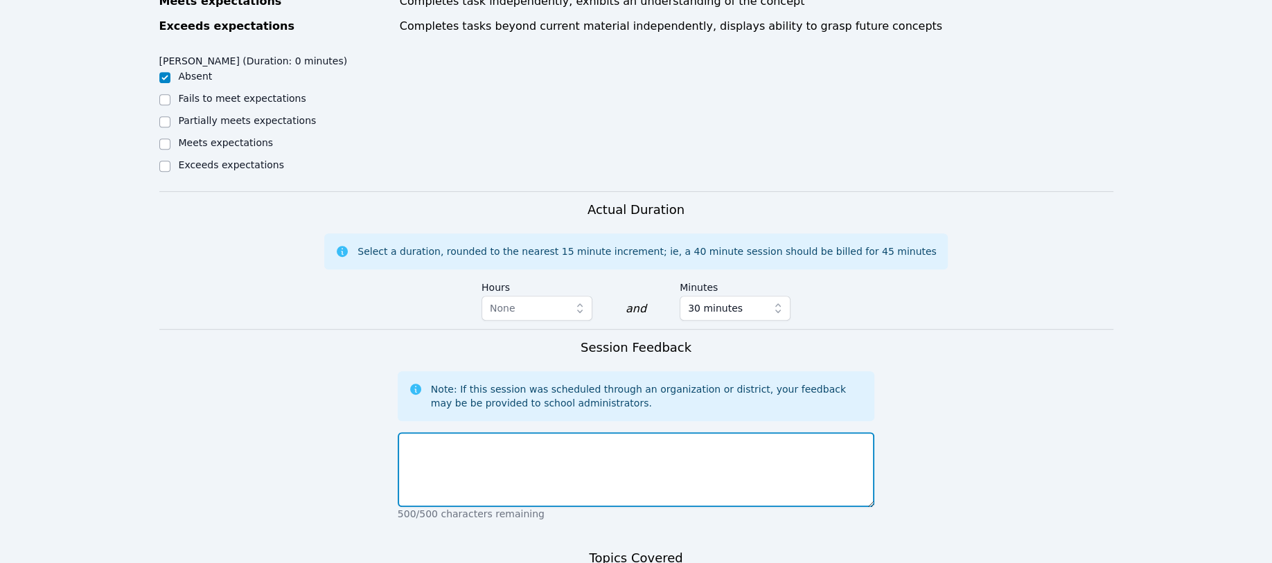  Describe the element at coordinates (636, 348) in the screenshot. I see `h3: Session Feedback` at that location.